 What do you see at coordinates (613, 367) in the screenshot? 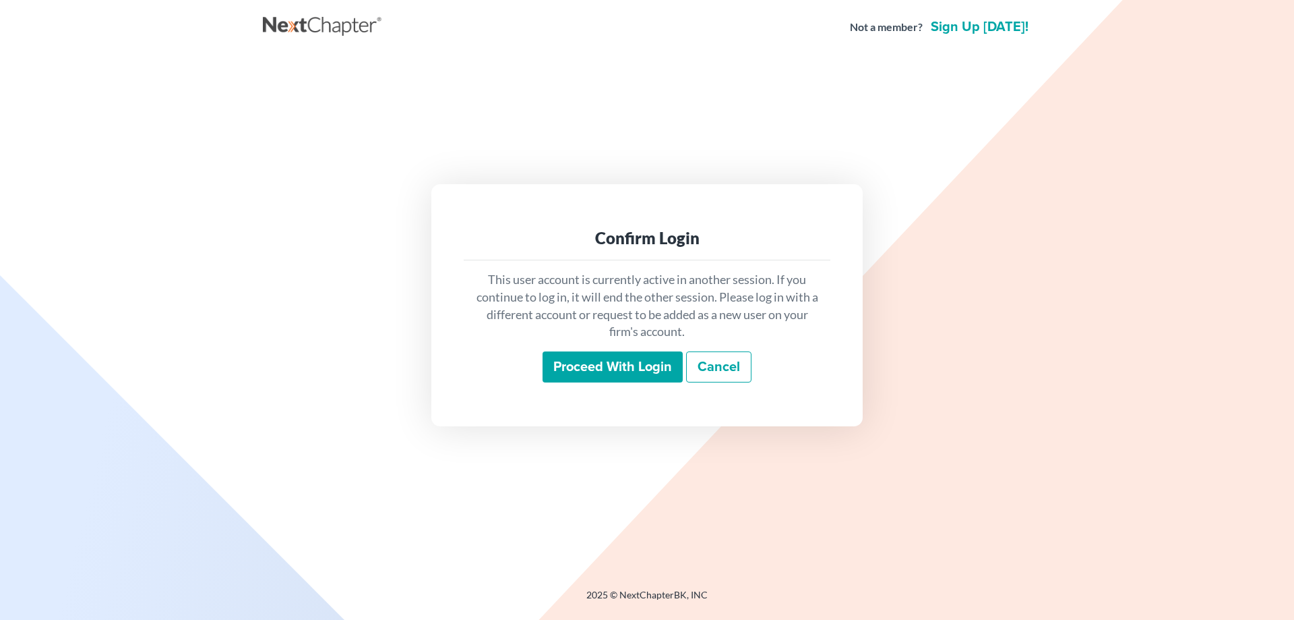
I see `input: Proceed with login` at bounding box center [613, 367].